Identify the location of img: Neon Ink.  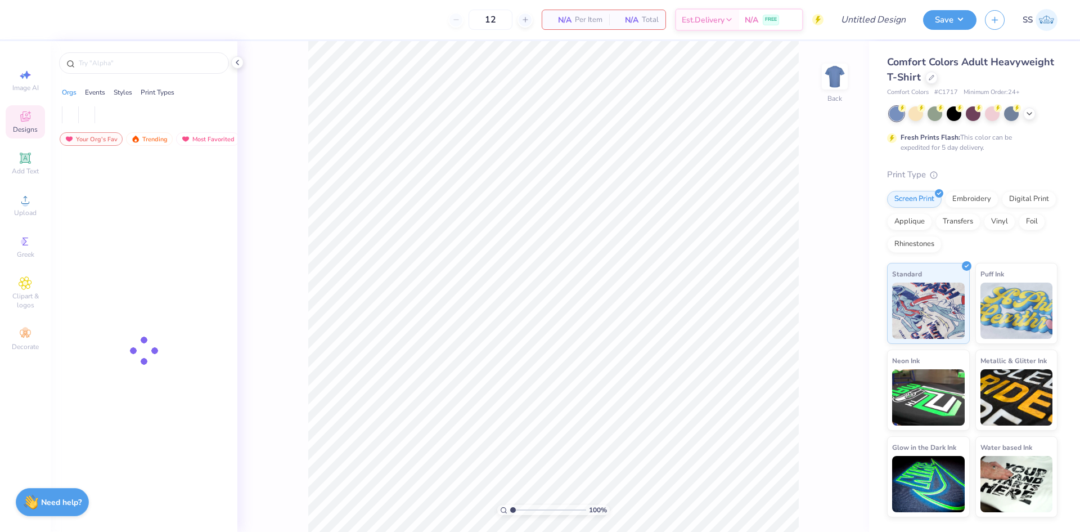
(928, 397).